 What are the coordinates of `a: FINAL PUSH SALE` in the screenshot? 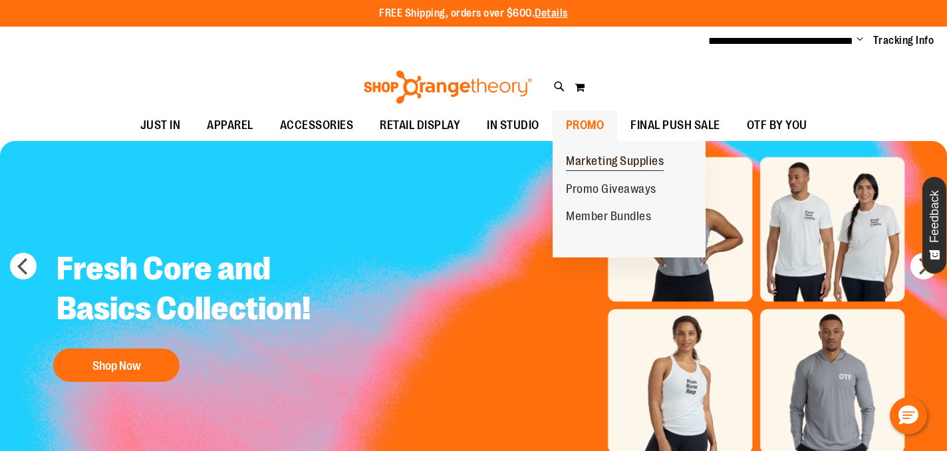 It's located at (675, 126).